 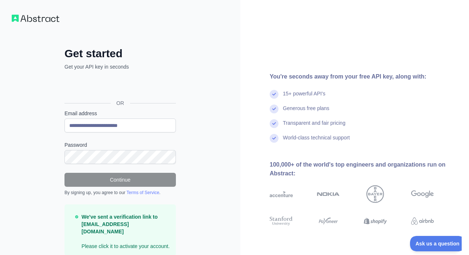 I want to click on div: By signing up, you agree to our ., so click(x=120, y=192).